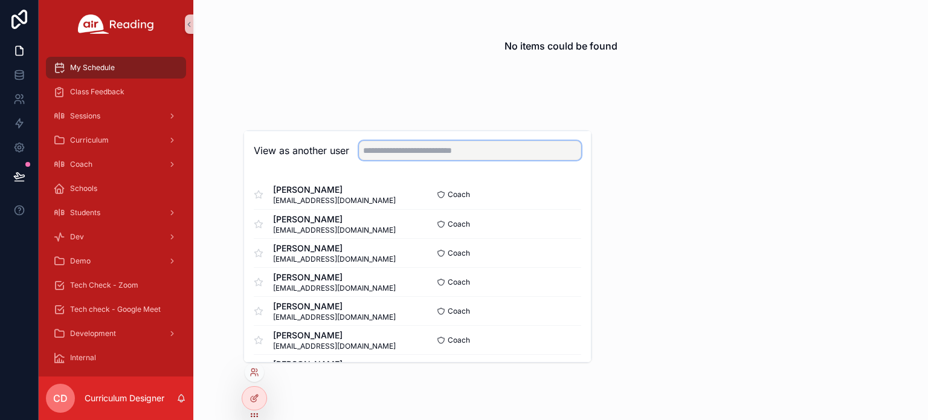  Describe the element at coordinates (89, 140) in the screenshot. I see `span: Curriculum` at that location.